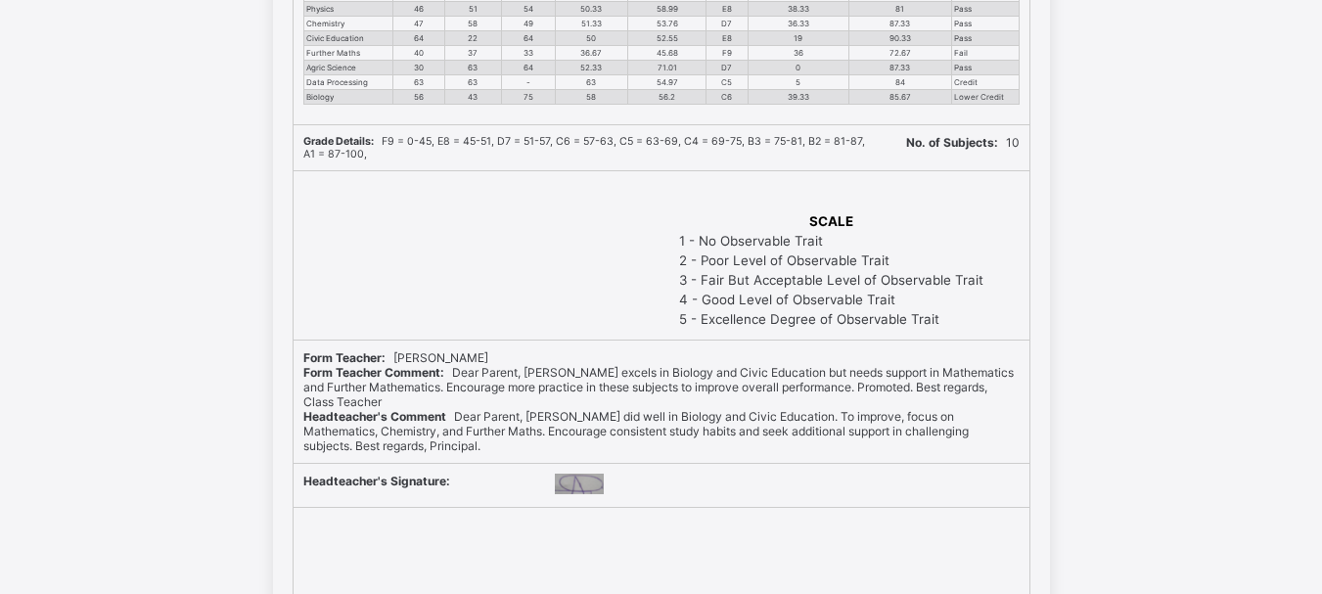 The width and height of the screenshot is (1322, 594). What do you see at coordinates (798, 23) in the screenshot?
I see `td: 36.33` at bounding box center [798, 23].